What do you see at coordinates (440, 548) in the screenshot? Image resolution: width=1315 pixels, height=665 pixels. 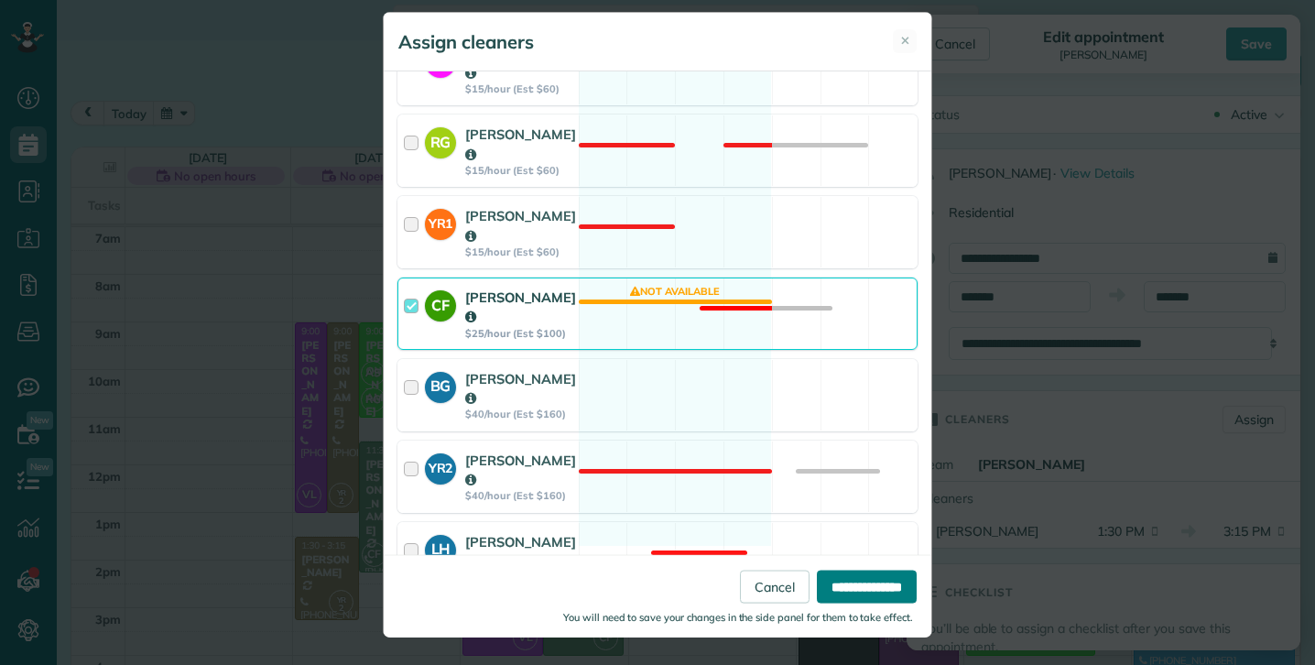 I see `strong: LH` at bounding box center [440, 548].